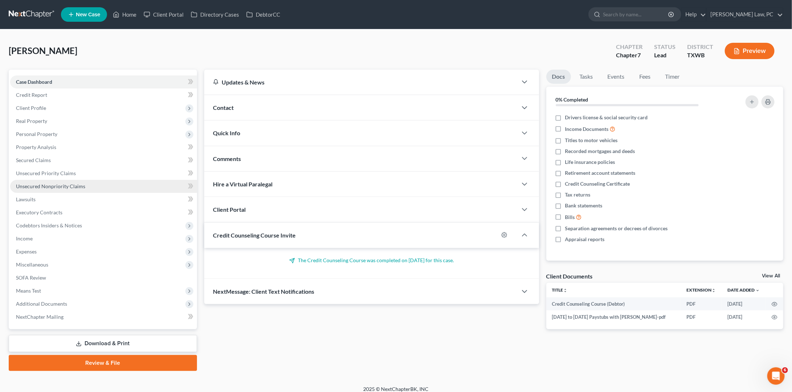  Describe the element at coordinates (617, 229) in the screenshot. I see `span: Separation agreements or decrees of divorces` at that location.